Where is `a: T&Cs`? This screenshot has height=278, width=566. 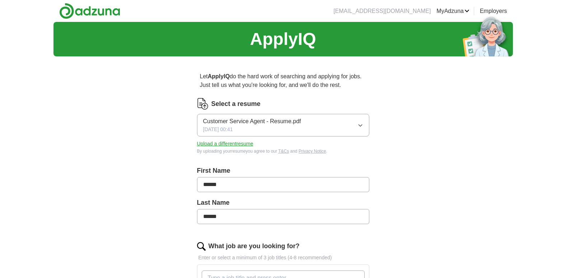 a: T&Cs is located at coordinates (283, 151).